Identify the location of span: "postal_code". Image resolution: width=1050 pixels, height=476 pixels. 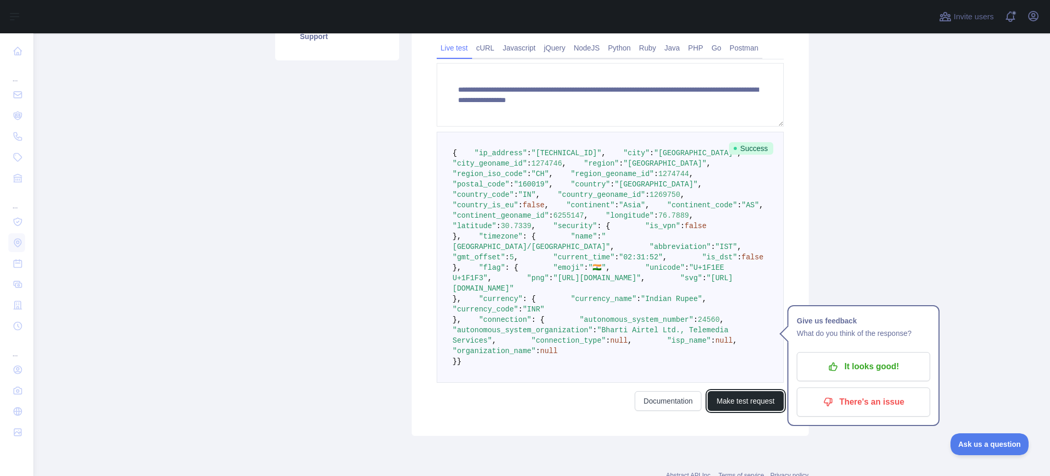
(481, 185).